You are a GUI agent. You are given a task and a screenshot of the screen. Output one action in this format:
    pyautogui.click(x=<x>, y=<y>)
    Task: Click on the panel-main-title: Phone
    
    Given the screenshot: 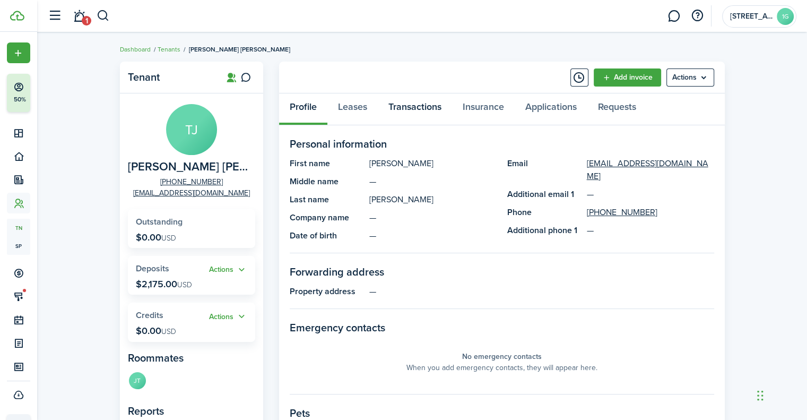 What is the action you would take?
    pyautogui.click(x=544, y=212)
    